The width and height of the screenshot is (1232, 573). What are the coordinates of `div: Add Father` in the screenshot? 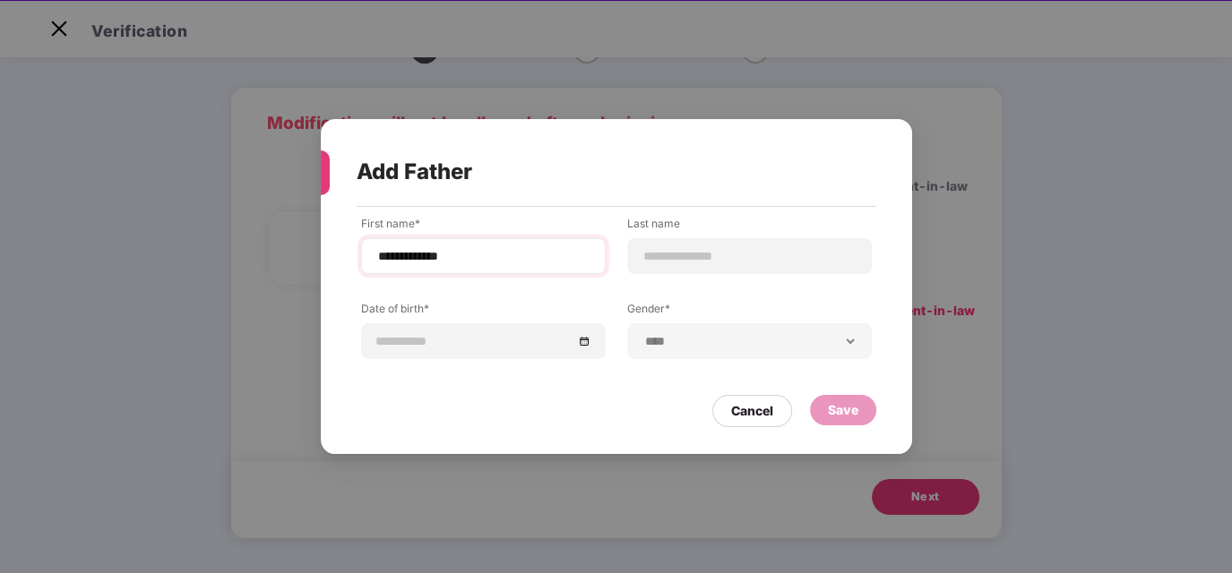 It's located at (595, 172).